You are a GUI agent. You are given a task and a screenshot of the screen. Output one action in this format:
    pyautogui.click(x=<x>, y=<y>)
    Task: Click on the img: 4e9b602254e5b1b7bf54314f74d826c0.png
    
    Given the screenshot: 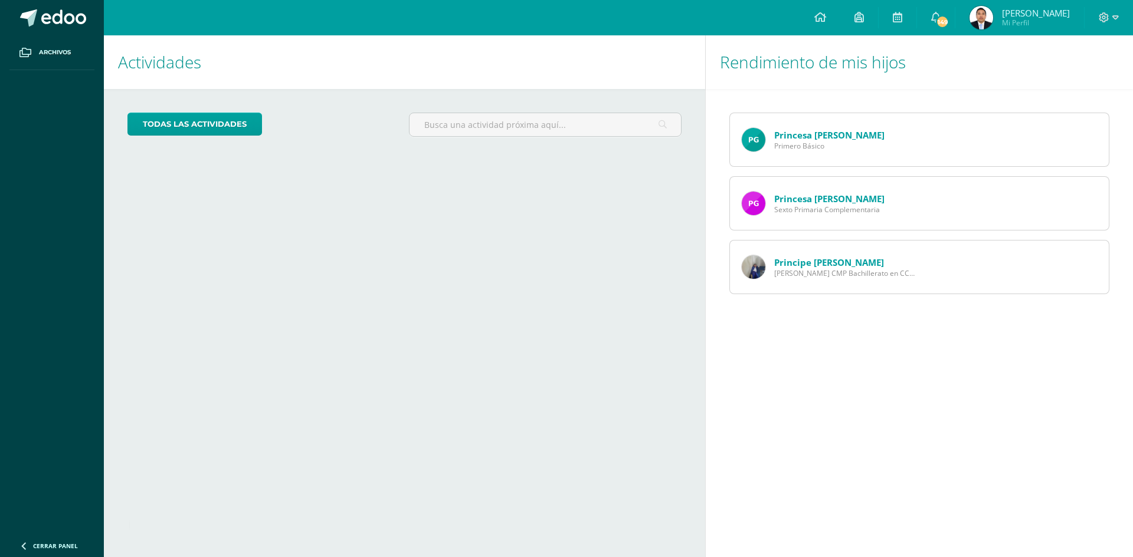 What is the action you would take?
    pyautogui.click(x=753, y=140)
    